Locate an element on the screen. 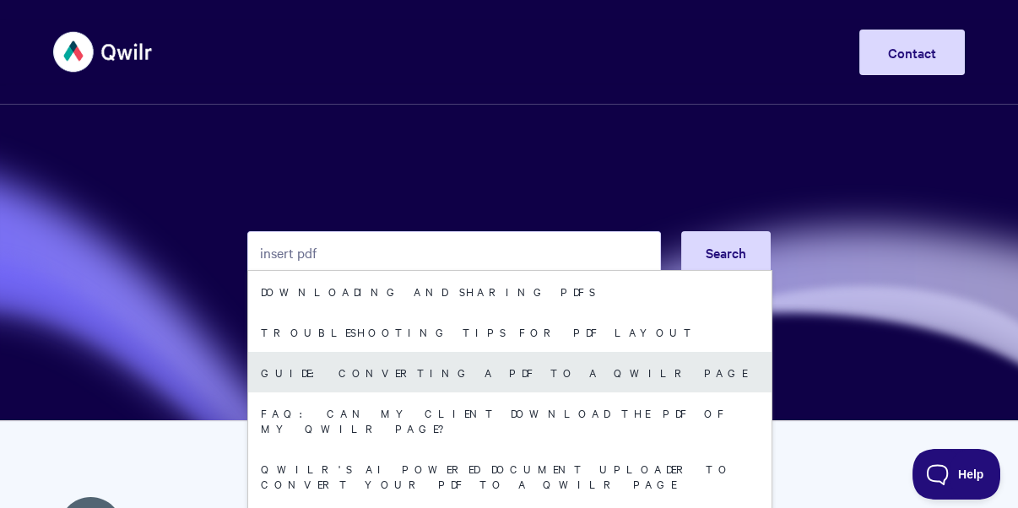 Image resolution: width=1018 pixels, height=508 pixels. a: Qwilr's AI Powered Document Uploader to Convert your PDF to a Qwilr Page is located at coordinates (510, 476).